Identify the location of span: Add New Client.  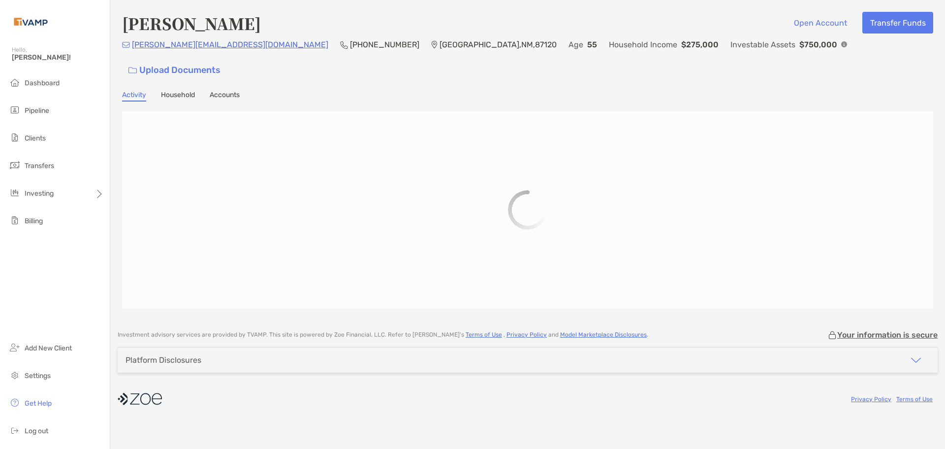
(48, 348).